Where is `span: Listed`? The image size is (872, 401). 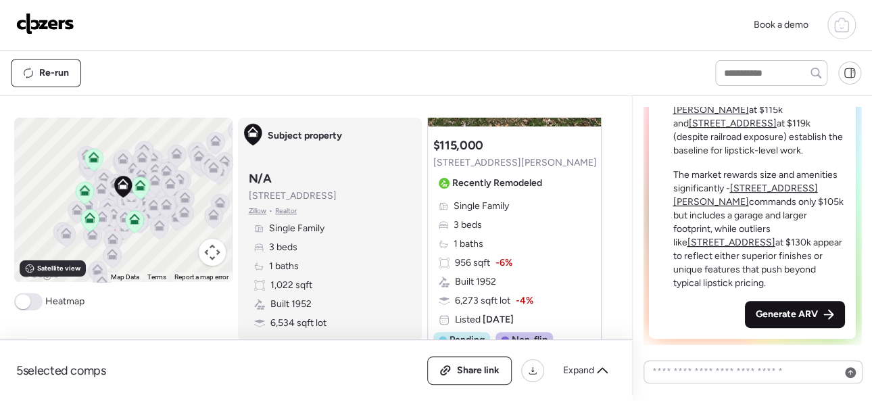
span: Listed is located at coordinates (484, 320).